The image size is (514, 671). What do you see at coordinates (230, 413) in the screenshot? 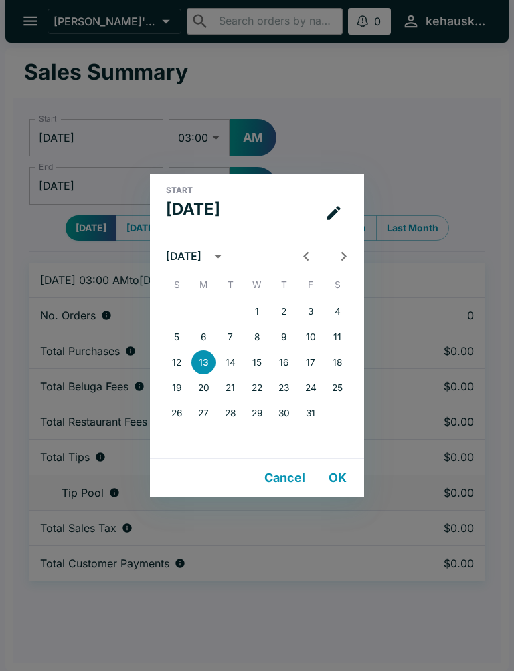
I see `button: 28` at bounding box center [230, 413].